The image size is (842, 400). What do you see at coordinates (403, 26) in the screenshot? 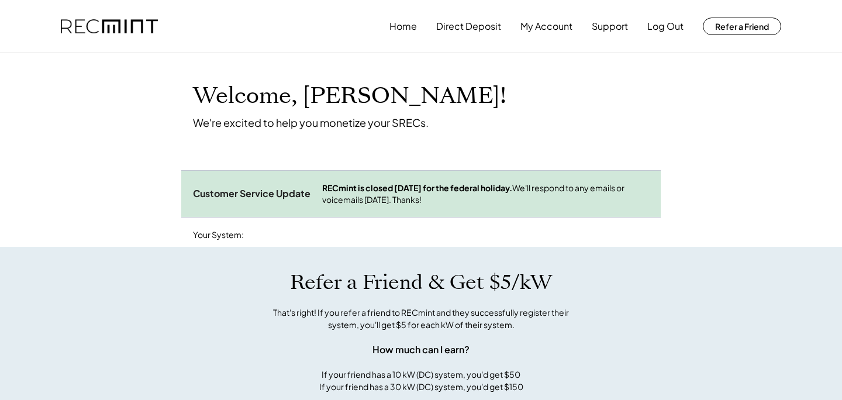
I see `button: Home` at bounding box center [403, 26].